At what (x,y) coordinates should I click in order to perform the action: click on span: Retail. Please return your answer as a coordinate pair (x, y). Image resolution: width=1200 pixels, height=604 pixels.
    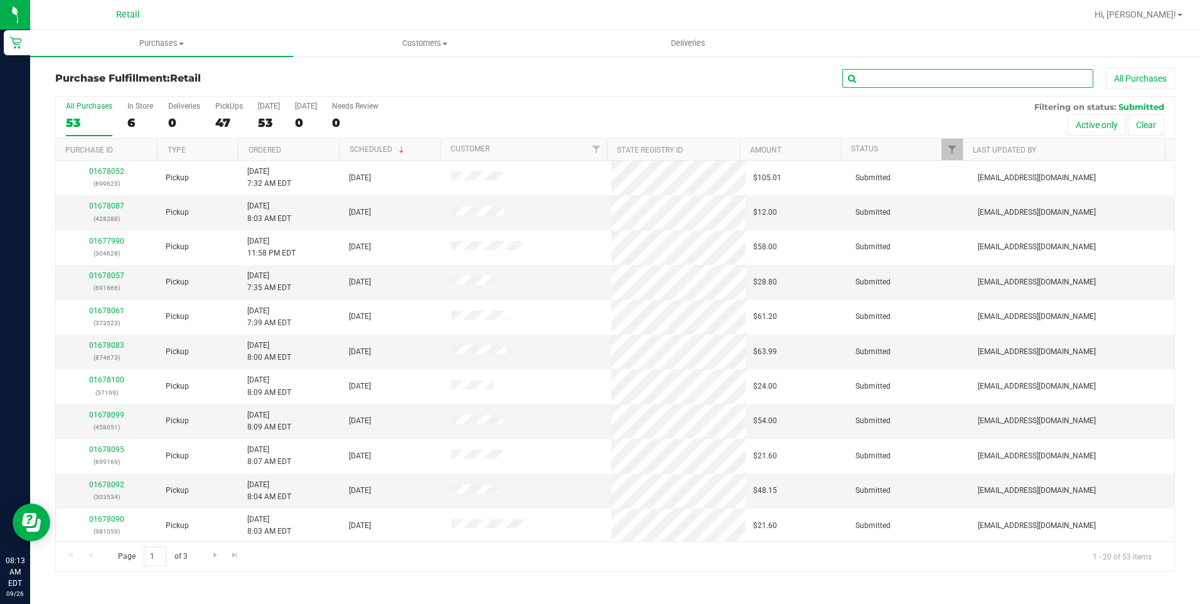
    Looking at the image, I should click on (128, 14).